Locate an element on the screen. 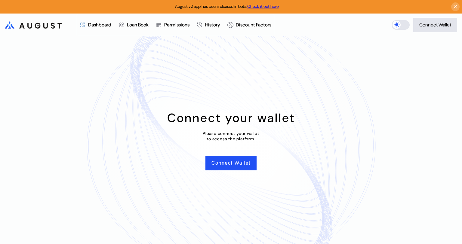 The height and width of the screenshot is (244, 462). div: Permissions is located at coordinates (177, 25).